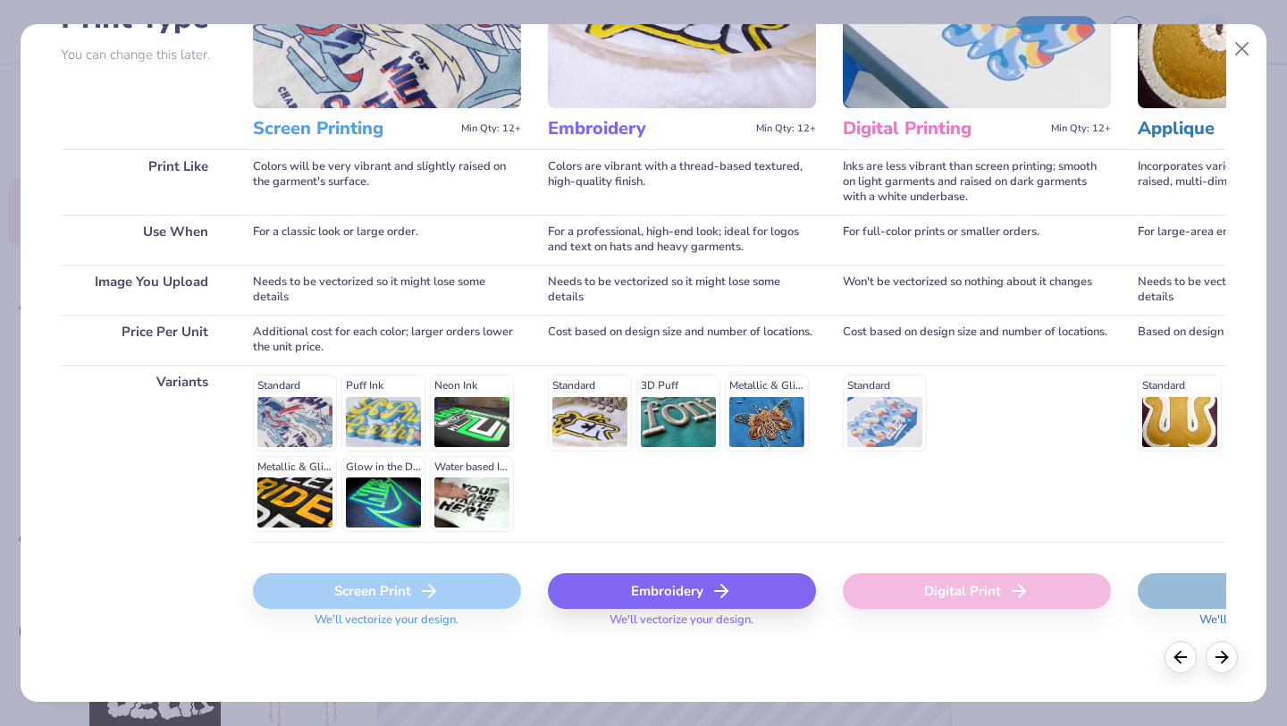 The width and height of the screenshot is (1287, 726). I want to click on div: Won't be vectorized so nothing about it changes, so click(977, 290).